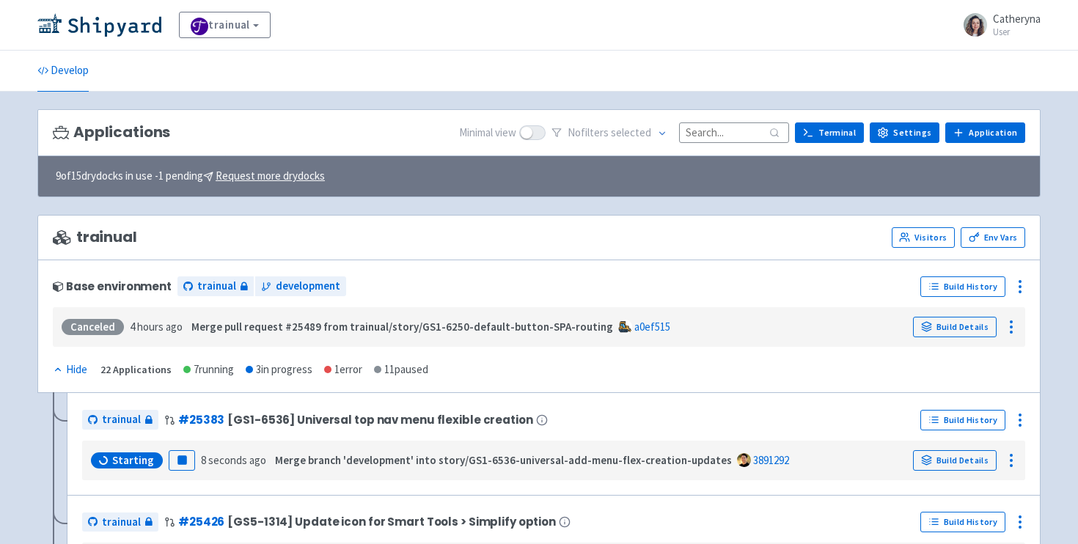  I want to click on span: 9 of 15 drydocks in use - 1 pending, so click(190, 176).